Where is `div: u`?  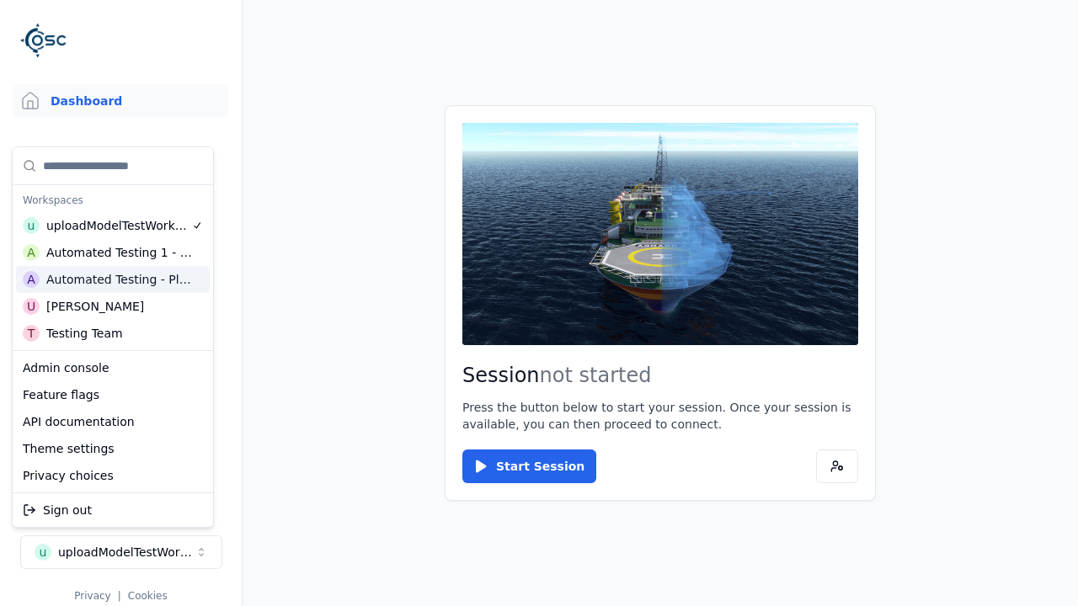 div: u is located at coordinates (31, 226).